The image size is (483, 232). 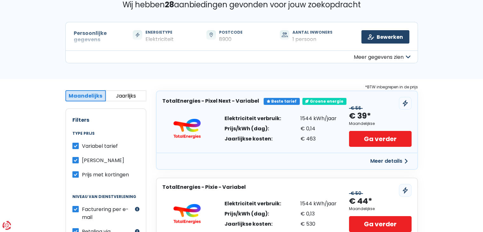 What do you see at coordinates (324, 101) in the screenshot?
I see `div: Groene energie` at bounding box center [324, 101].